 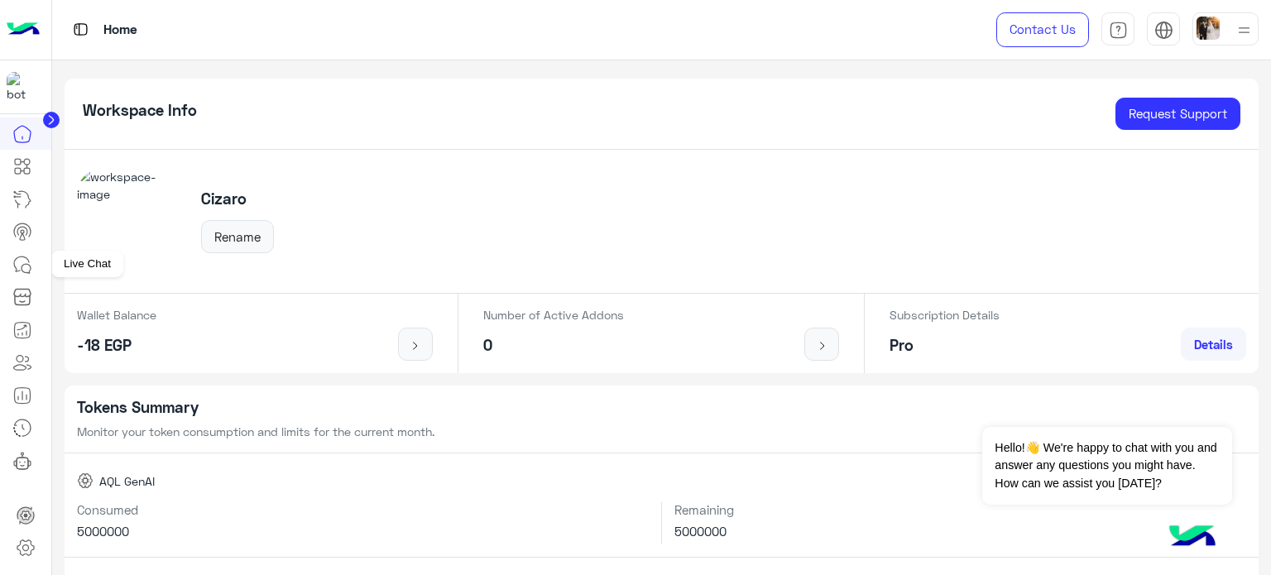 I want to click on p: Wallet Balance, so click(x=117, y=314).